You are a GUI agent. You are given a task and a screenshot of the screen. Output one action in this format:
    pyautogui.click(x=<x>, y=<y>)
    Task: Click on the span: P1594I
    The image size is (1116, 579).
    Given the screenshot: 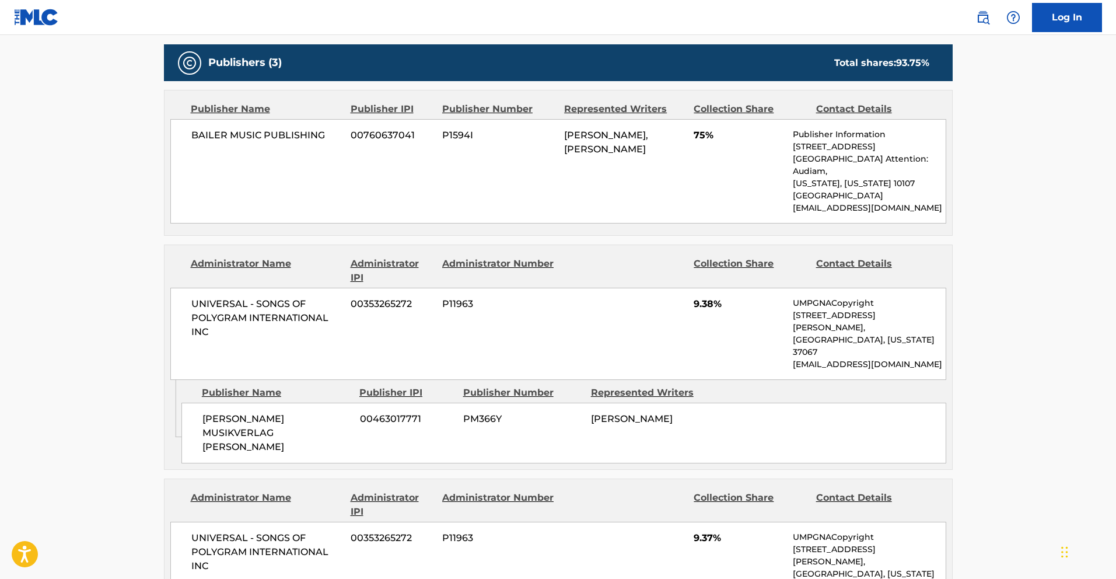 What is the action you would take?
    pyautogui.click(x=499, y=135)
    